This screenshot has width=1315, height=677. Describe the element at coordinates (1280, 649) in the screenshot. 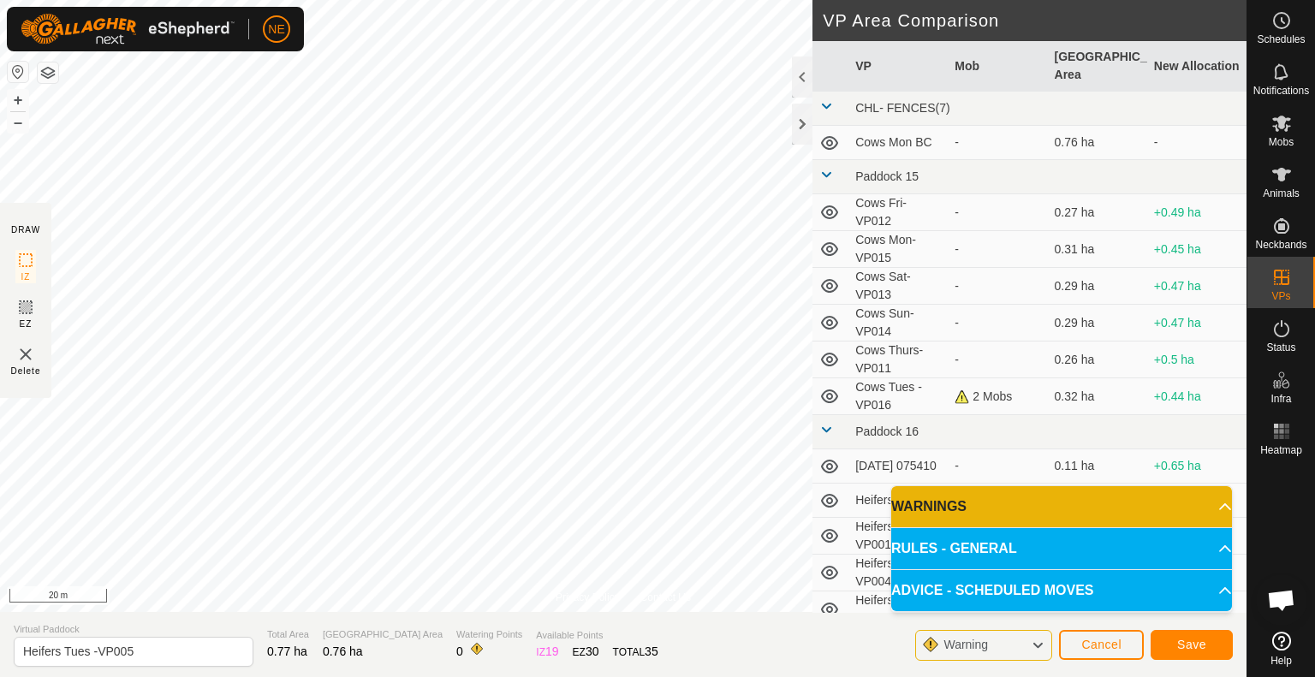

I see `a: Help` at that location.